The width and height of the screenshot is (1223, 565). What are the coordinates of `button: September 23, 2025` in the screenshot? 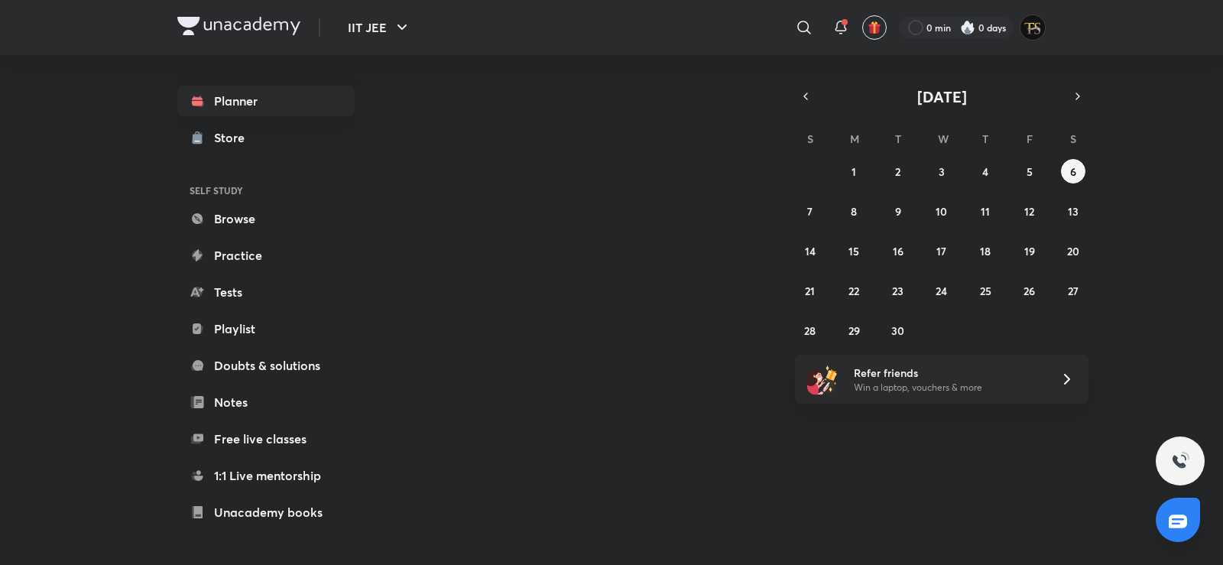 It's located at (898, 290).